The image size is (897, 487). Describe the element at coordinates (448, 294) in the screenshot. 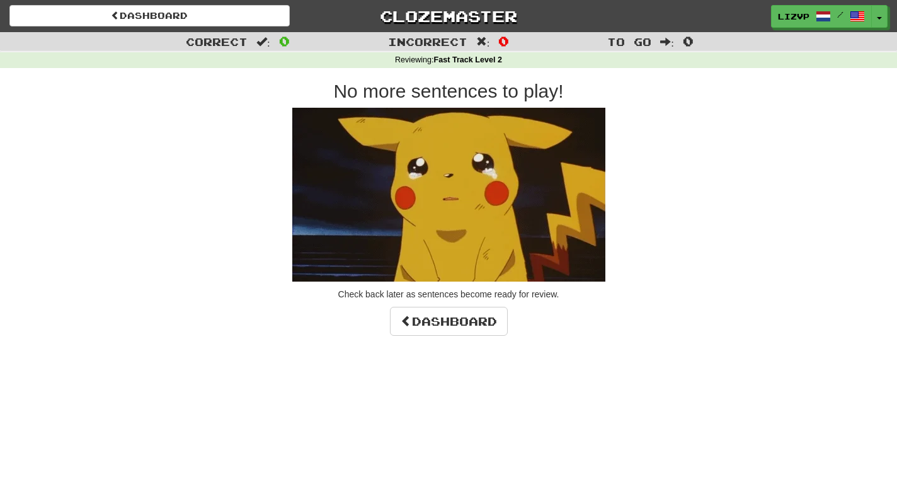

I see `p: Check back later as sentences become ready for review.` at that location.